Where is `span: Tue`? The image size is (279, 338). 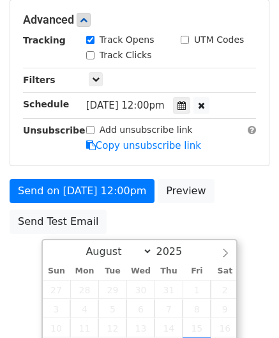 span: Tue is located at coordinates (113, 271).